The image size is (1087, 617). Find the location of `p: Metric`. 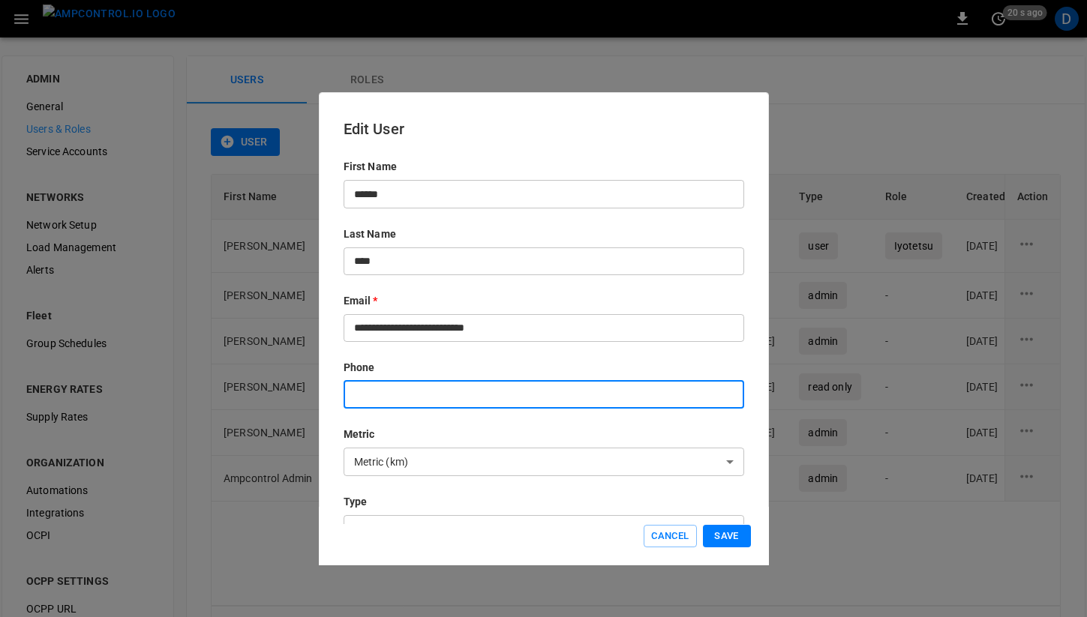

p: Metric is located at coordinates (544, 434).